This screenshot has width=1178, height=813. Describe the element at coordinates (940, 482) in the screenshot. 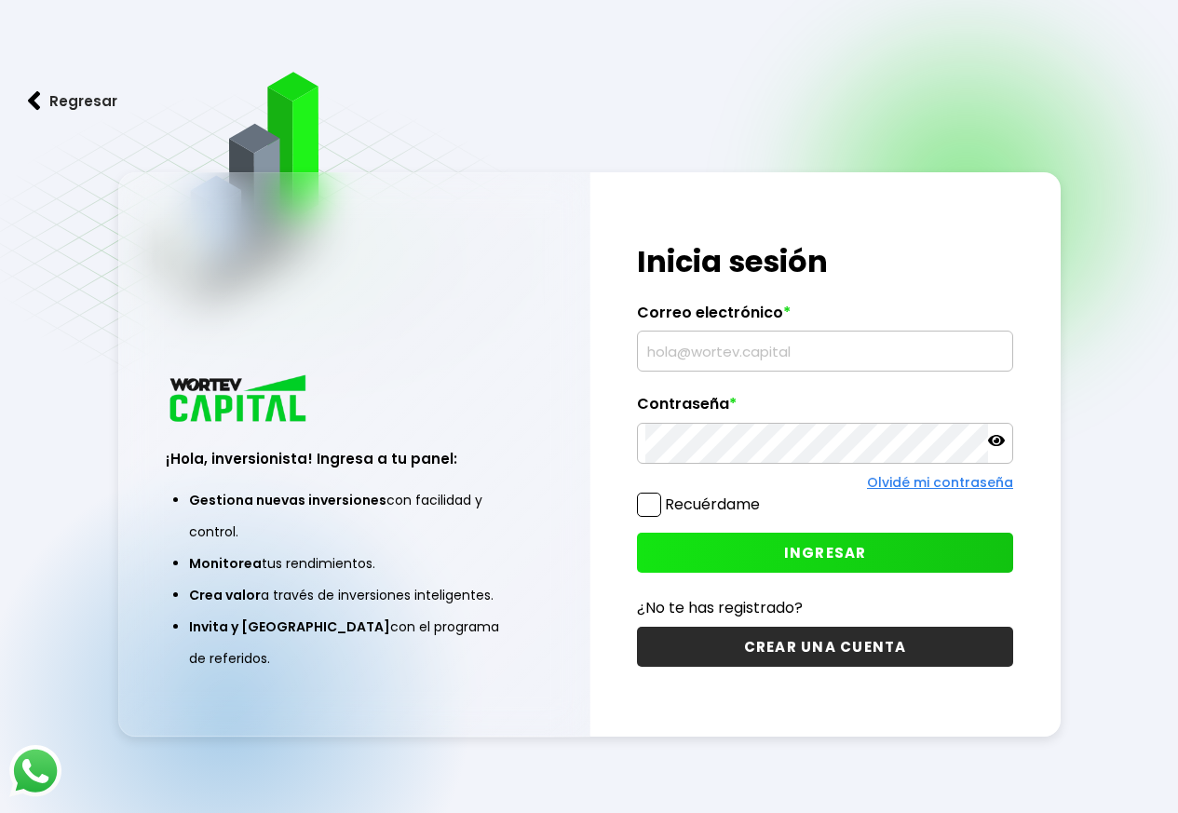

I see `a: Olvidé mi contraseña` at that location.